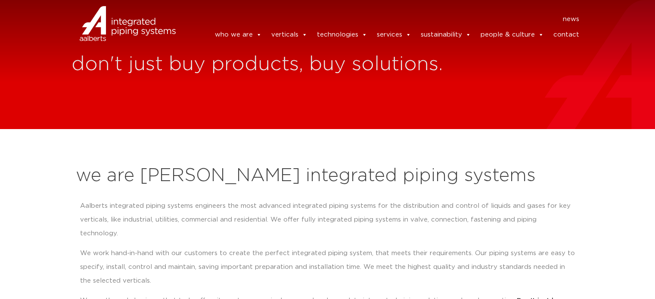 Image resolution: width=655 pixels, height=299 pixels. I want to click on p: We work hand-in-hand with our customers to create the perfect integrated piping system, that meet..., so click(328, 268).